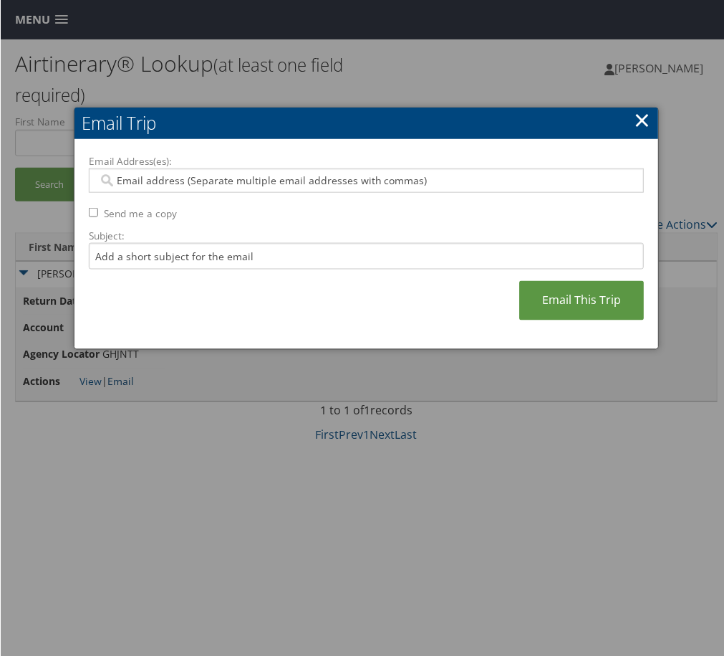 This screenshot has width=724, height=656. I want to click on label: Email Address(es):, so click(366, 161).